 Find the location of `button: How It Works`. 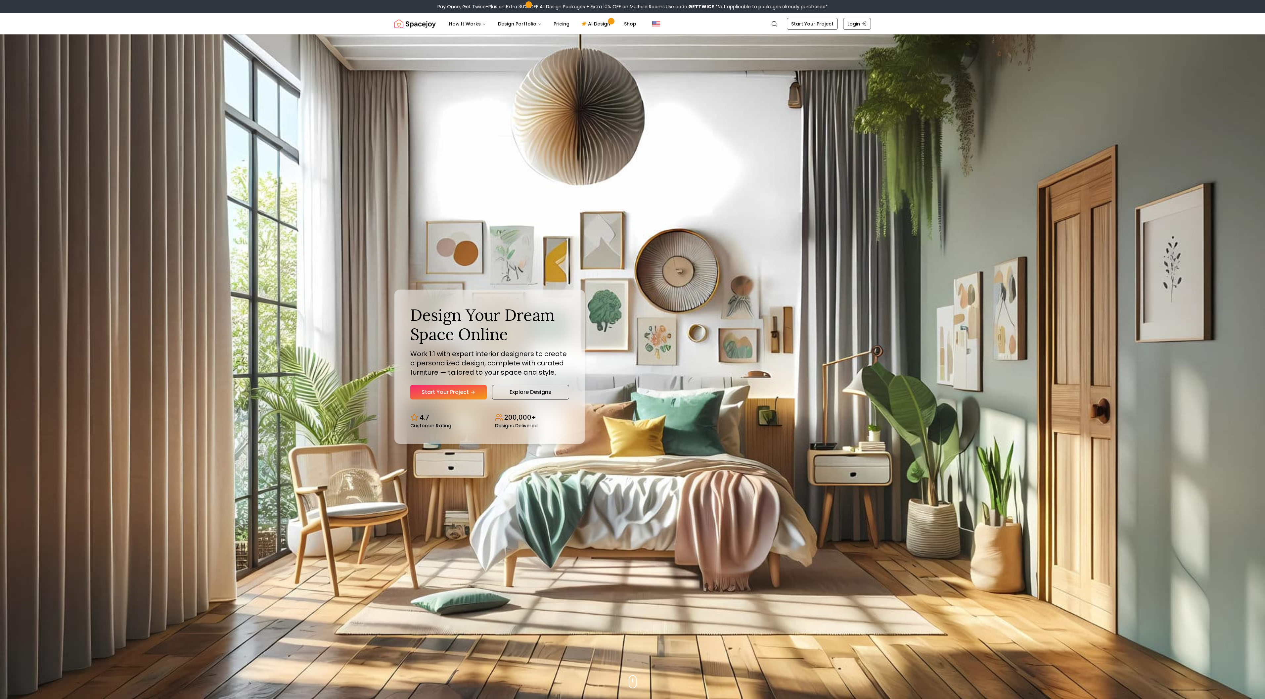

button: How It Works is located at coordinates (468, 24).